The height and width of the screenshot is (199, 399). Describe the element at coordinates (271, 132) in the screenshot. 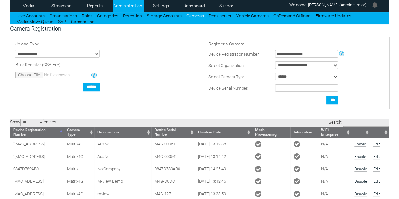

I see `th: Mesh Provisioning` at that location.